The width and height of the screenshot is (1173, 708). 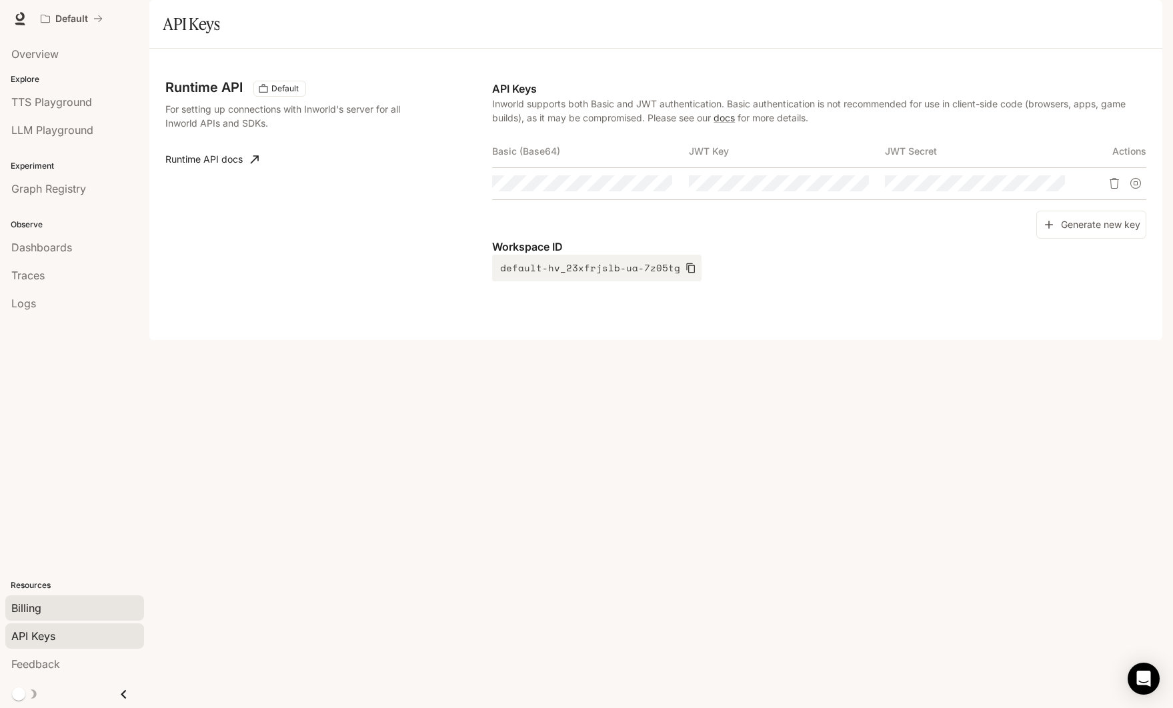 I want to click on div: Open Intercom Messenger, so click(x=1143, y=679).